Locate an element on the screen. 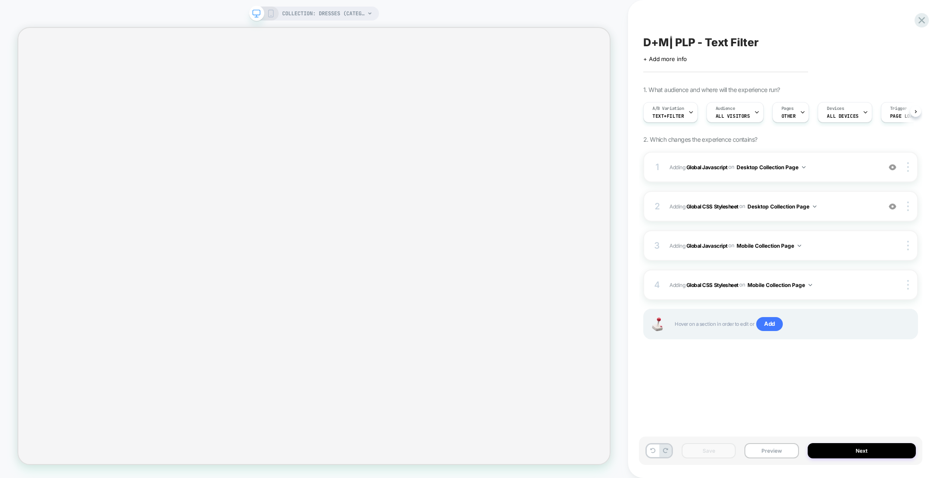 The width and height of the screenshot is (942, 478). span: Trigger is located at coordinates (898, 109).